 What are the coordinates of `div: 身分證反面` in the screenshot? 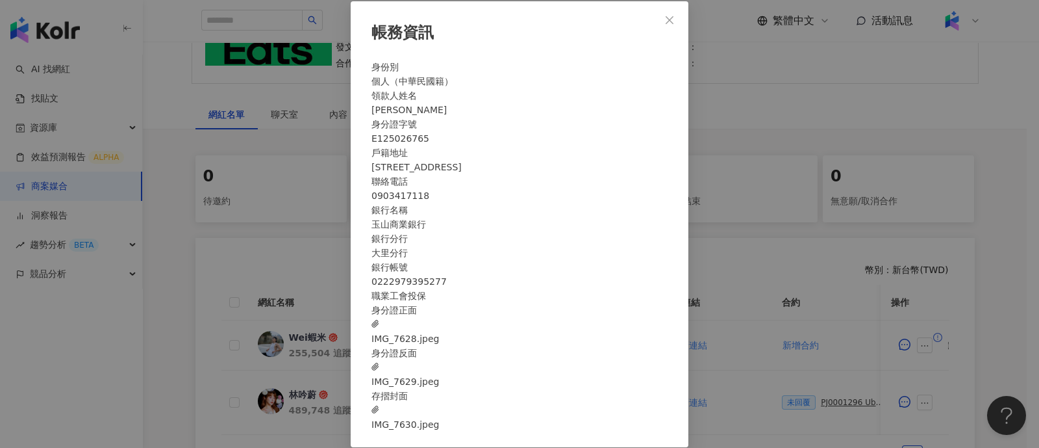 It's located at (520, 352).